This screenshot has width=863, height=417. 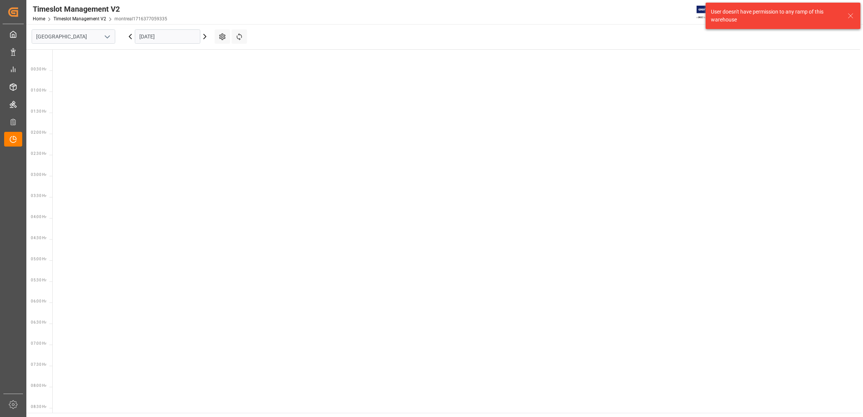 I want to click on a: Home, so click(x=39, y=19).